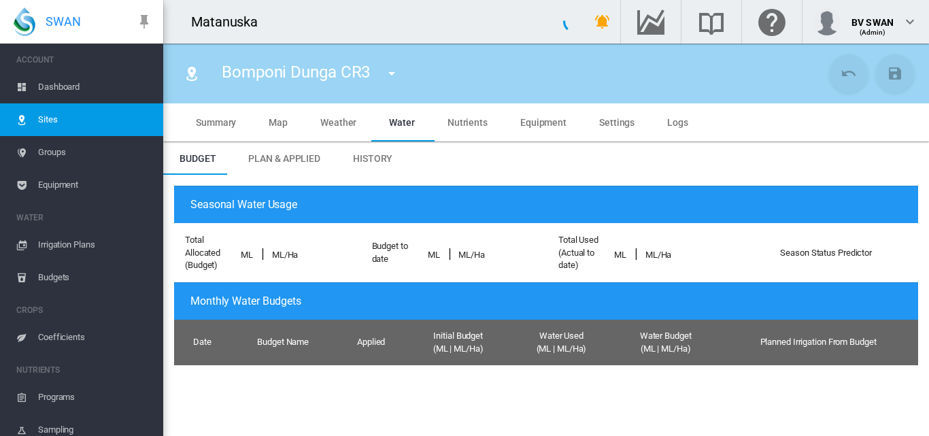  Describe the element at coordinates (826, 252) in the screenshot. I see `div: Season Status Predictor` at that location.